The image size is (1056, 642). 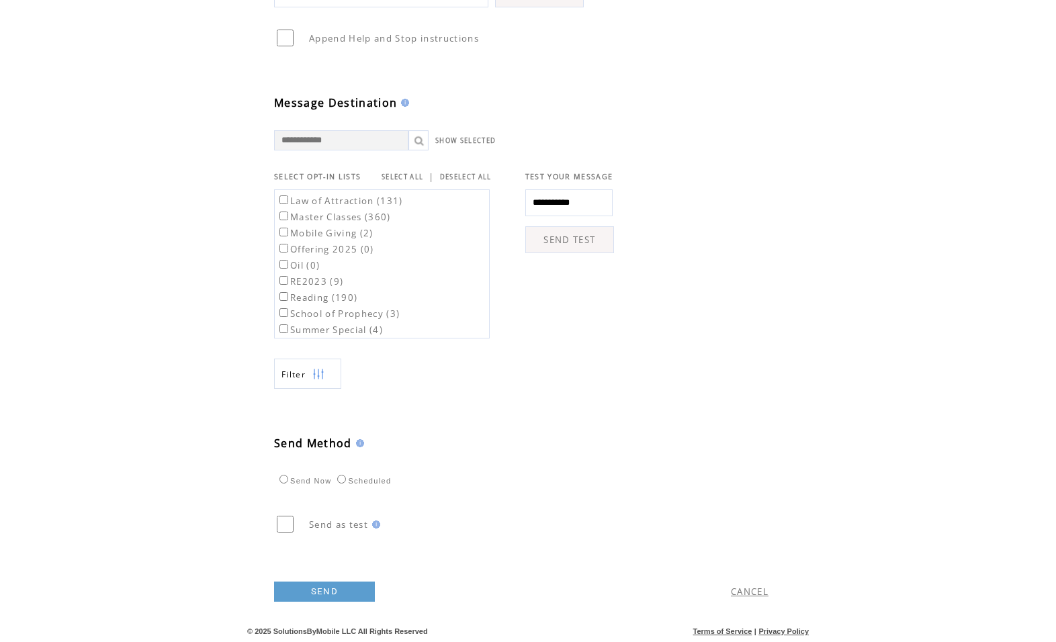 I want to click on label: Offering 2025 (0), so click(x=325, y=249).